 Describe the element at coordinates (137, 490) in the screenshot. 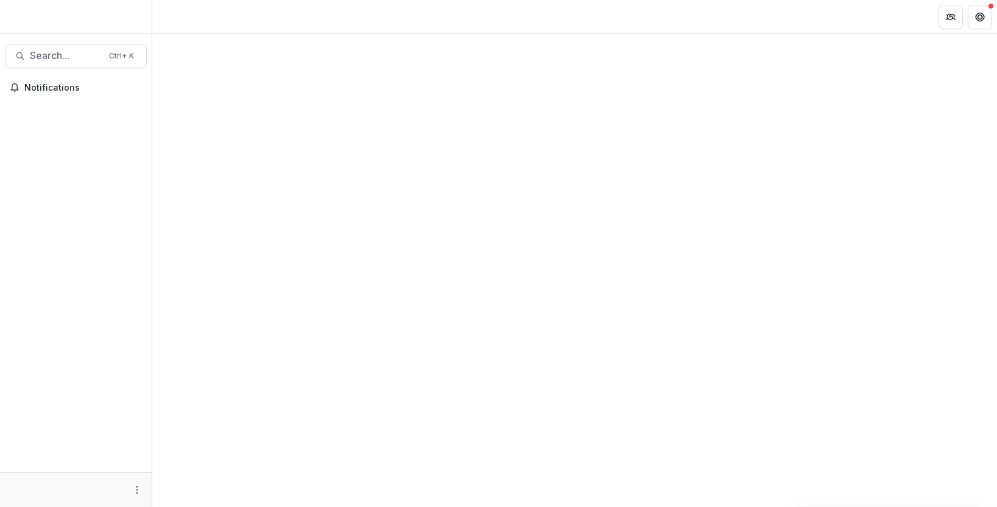

I see `button: More` at that location.